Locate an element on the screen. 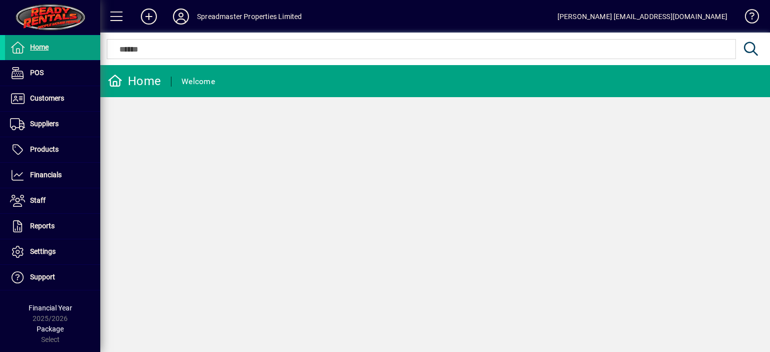 The height and width of the screenshot is (352, 770). a: Reports is located at coordinates (53, 227).